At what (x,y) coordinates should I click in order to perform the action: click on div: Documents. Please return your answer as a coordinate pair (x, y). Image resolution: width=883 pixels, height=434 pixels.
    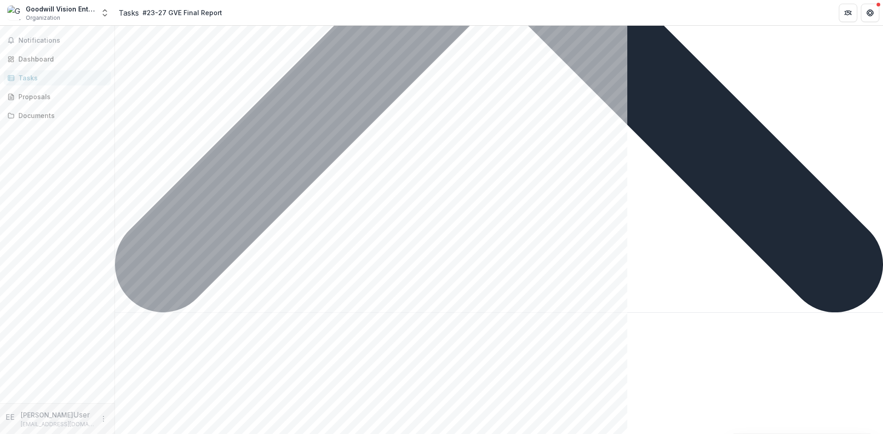
    Looking at the image, I should click on (61, 115).